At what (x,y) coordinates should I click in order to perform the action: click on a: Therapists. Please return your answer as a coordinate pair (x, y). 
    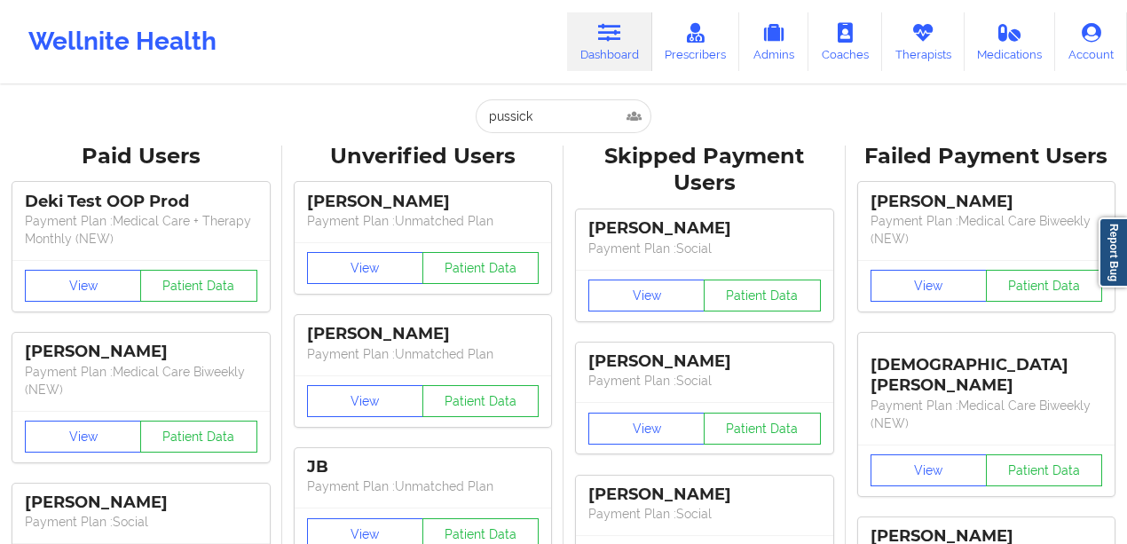
    Looking at the image, I should click on (923, 42).